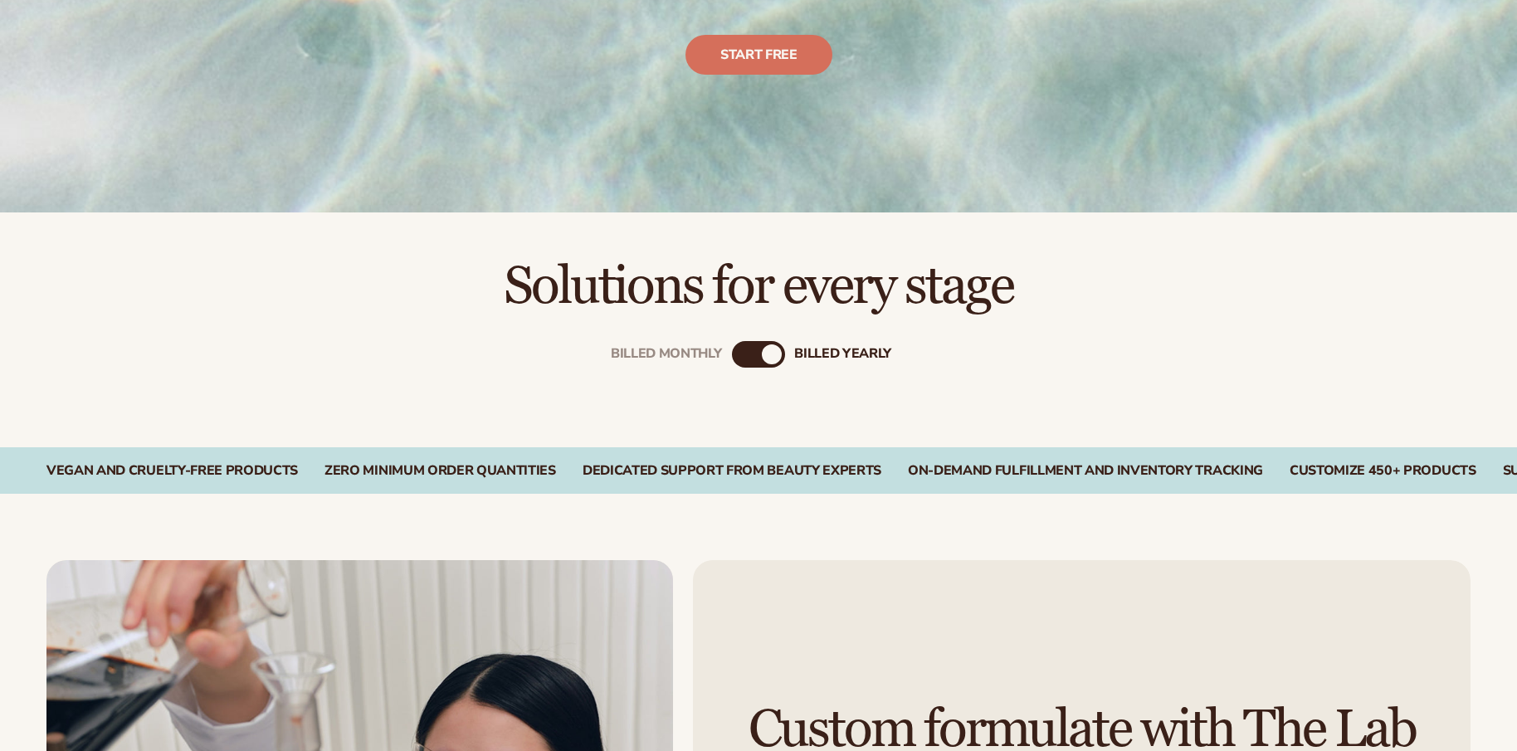 Image resolution: width=1517 pixels, height=751 pixels. I want to click on h2: Solutions for every stage, so click(758, 286).